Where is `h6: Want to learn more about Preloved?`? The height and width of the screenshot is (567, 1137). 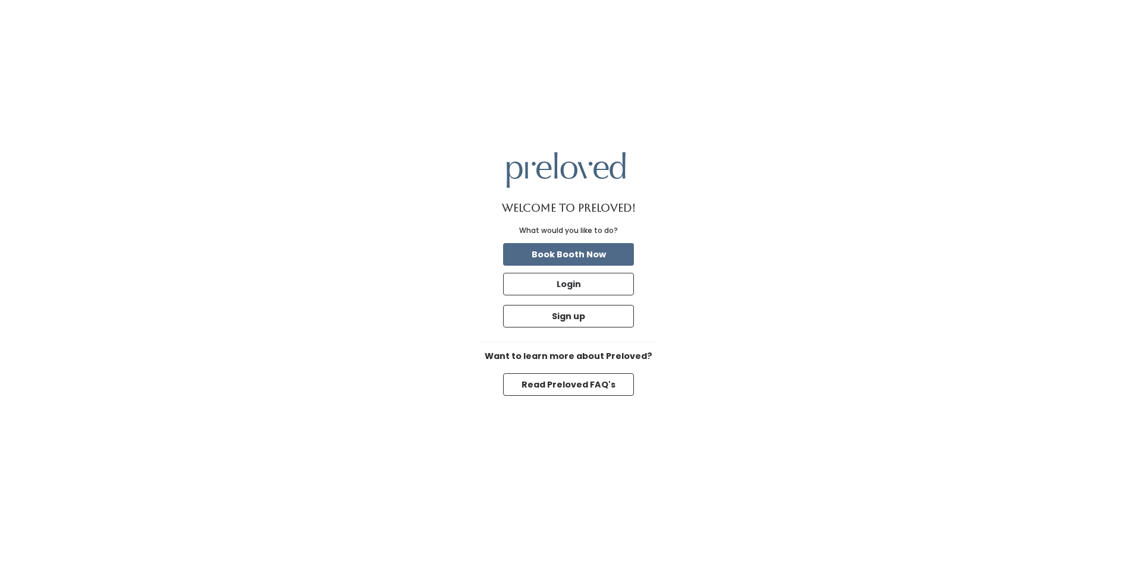
h6: Want to learn more about Preloved? is located at coordinates (568, 357).